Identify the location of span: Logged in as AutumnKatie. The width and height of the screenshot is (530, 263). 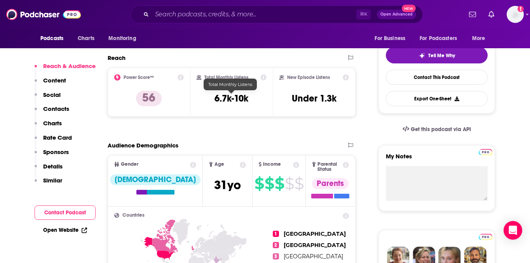
(516, 14).